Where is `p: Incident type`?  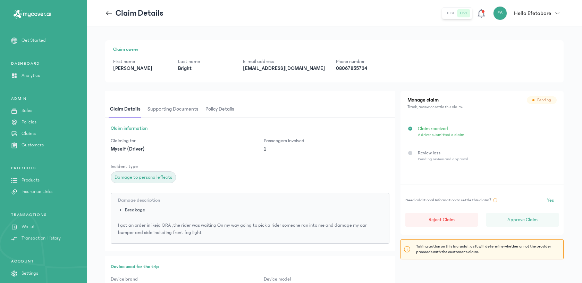
p: Incident type is located at coordinates (173, 166).